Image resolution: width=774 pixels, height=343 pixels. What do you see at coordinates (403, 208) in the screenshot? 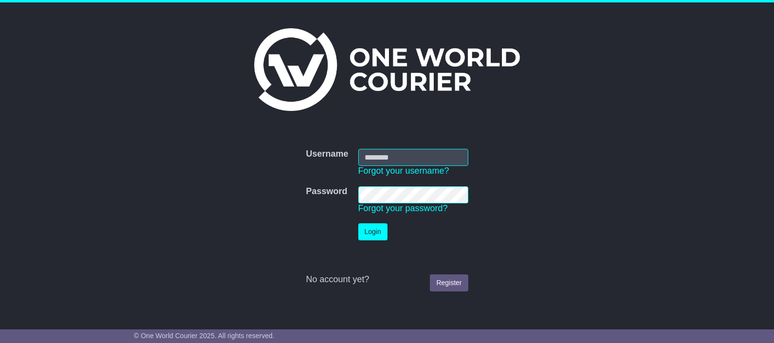
I see `a: Forgot your password?` at bounding box center [403, 208].